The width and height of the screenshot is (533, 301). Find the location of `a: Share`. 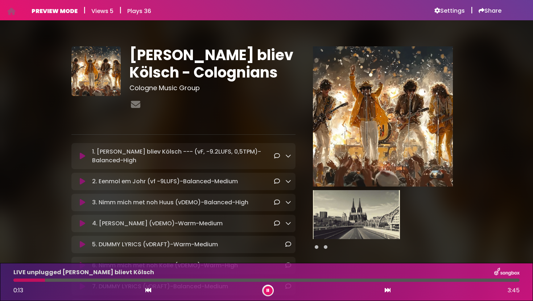

a: Share is located at coordinates (490, 11).